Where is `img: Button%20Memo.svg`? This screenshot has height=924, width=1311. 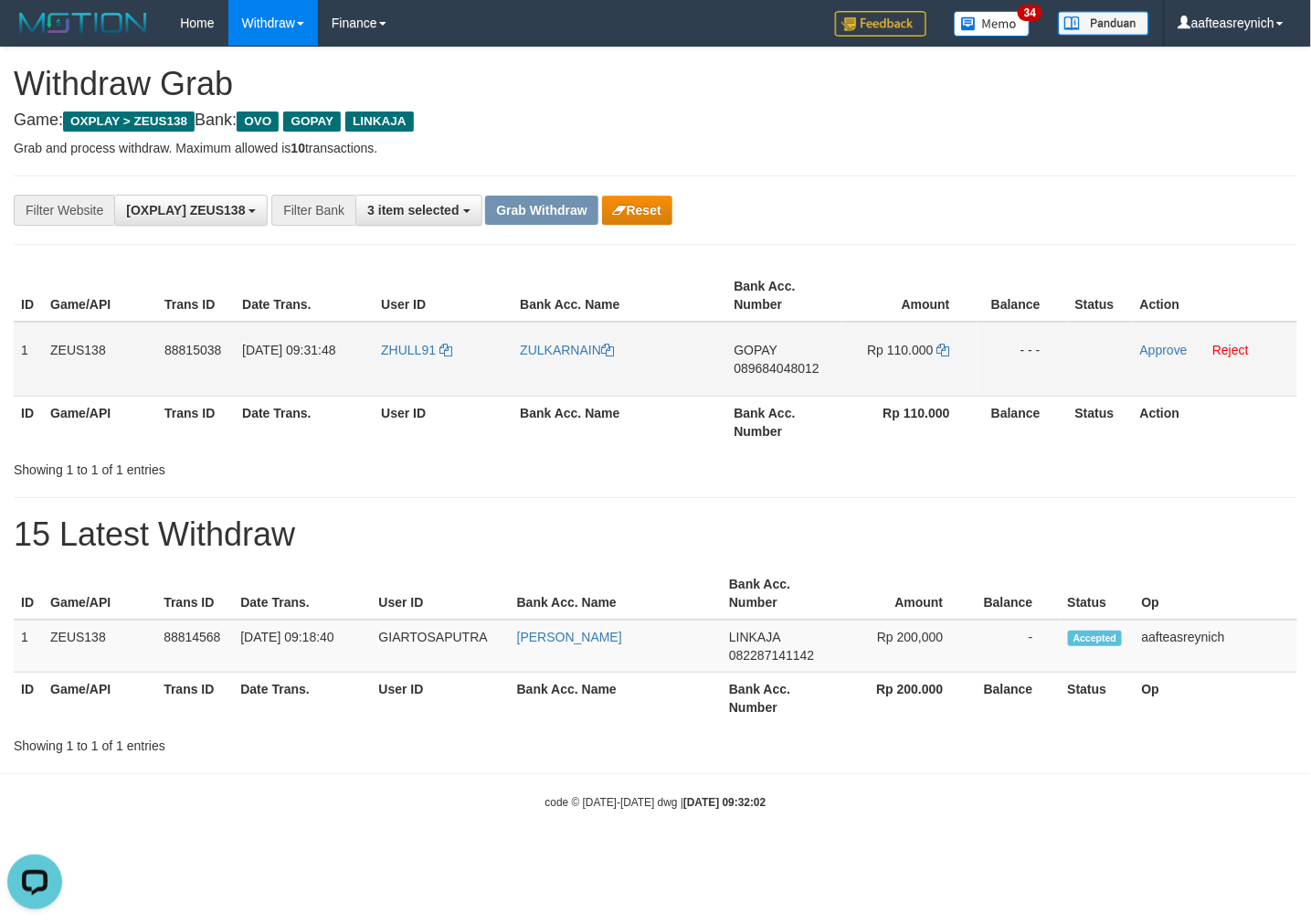
img: Button%20Memo.svg is located at coordinates (992, 24).